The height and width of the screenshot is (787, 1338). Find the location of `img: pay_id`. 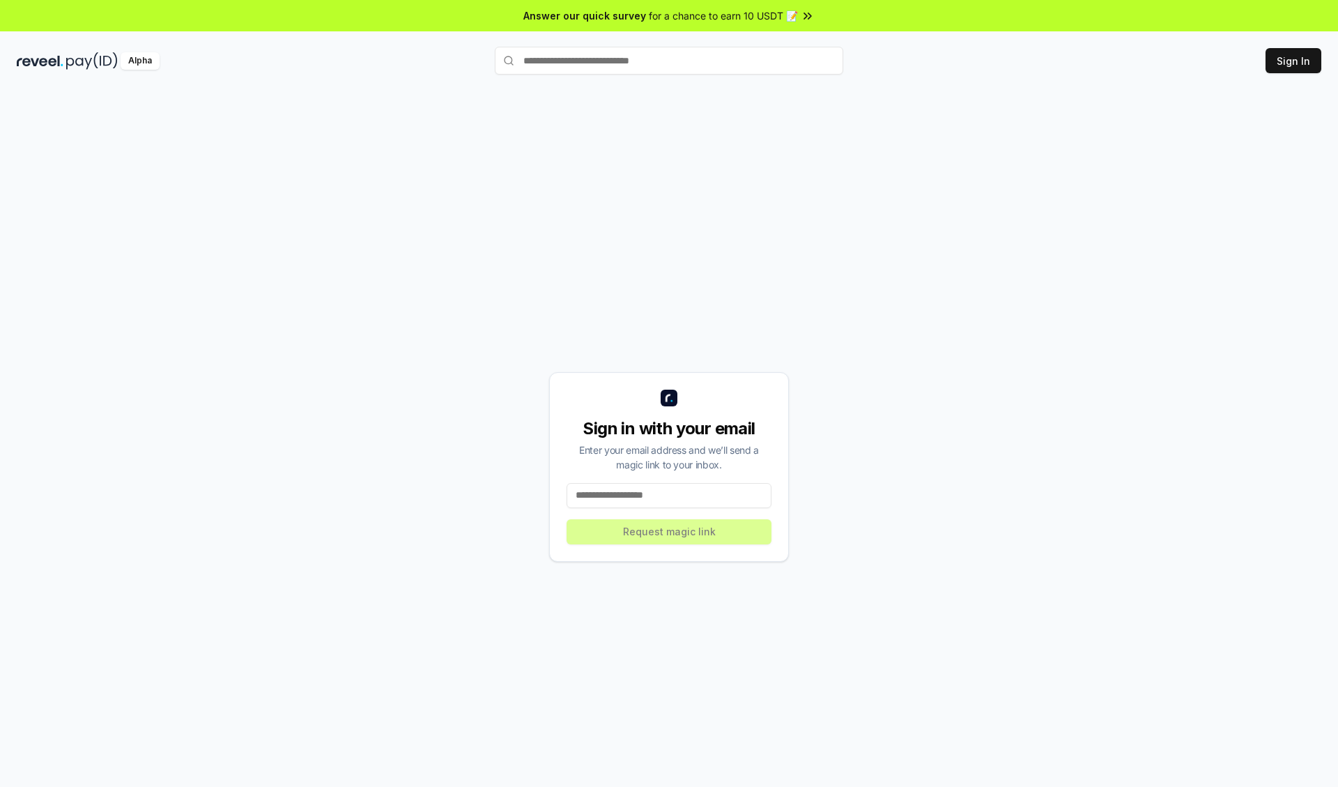

img: pay_id is located at coordinates (92, 61).